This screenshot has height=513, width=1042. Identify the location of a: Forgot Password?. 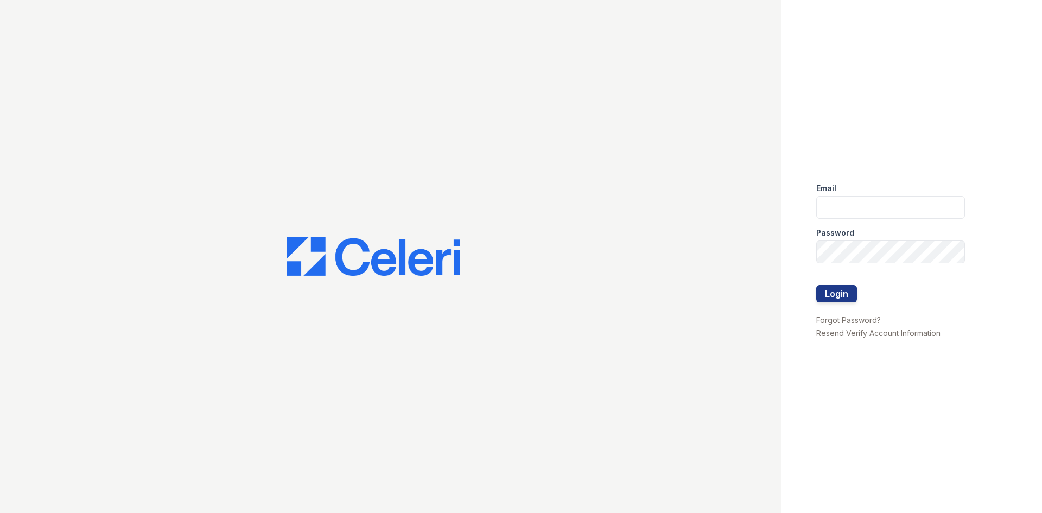
(848, 320).